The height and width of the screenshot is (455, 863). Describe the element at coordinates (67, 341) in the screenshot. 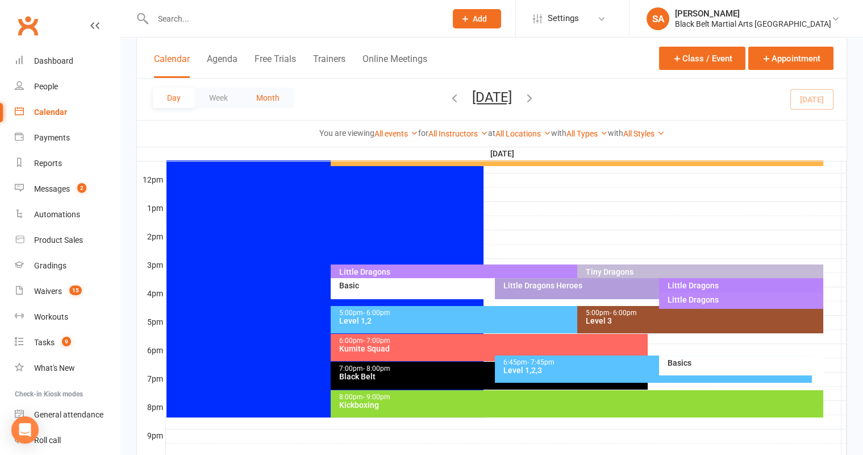

I see `span: 9` at that location.